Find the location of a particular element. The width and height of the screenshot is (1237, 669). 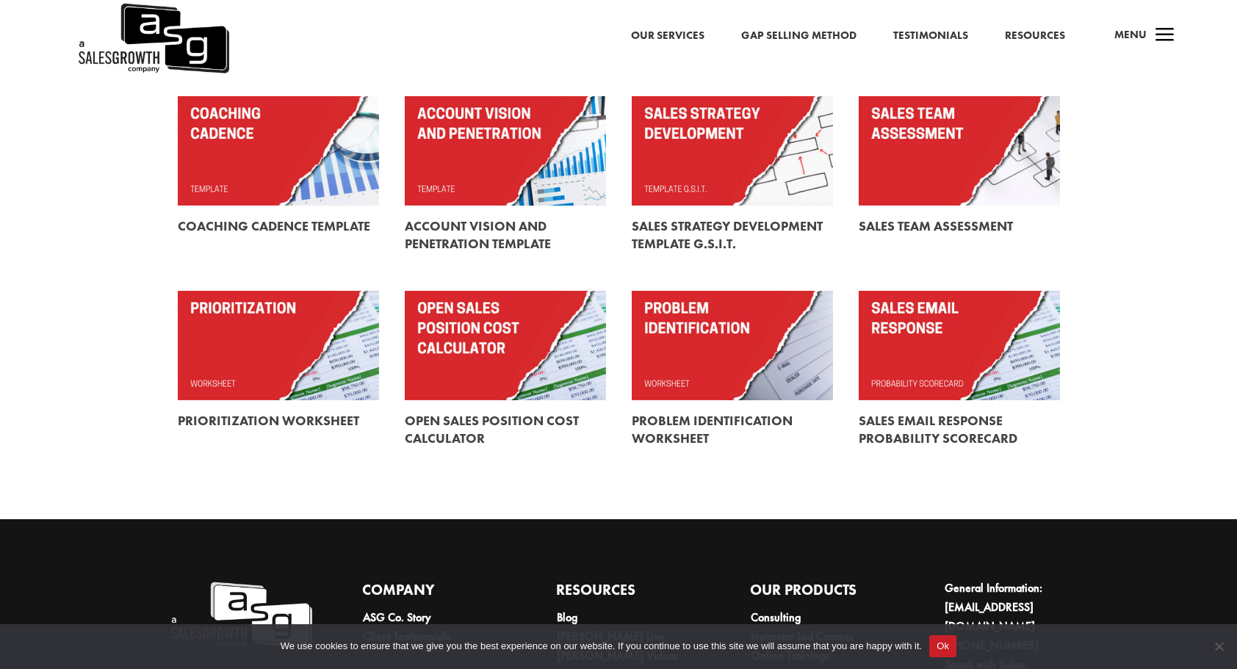

button: Ok is located at coordinates (942, 646).